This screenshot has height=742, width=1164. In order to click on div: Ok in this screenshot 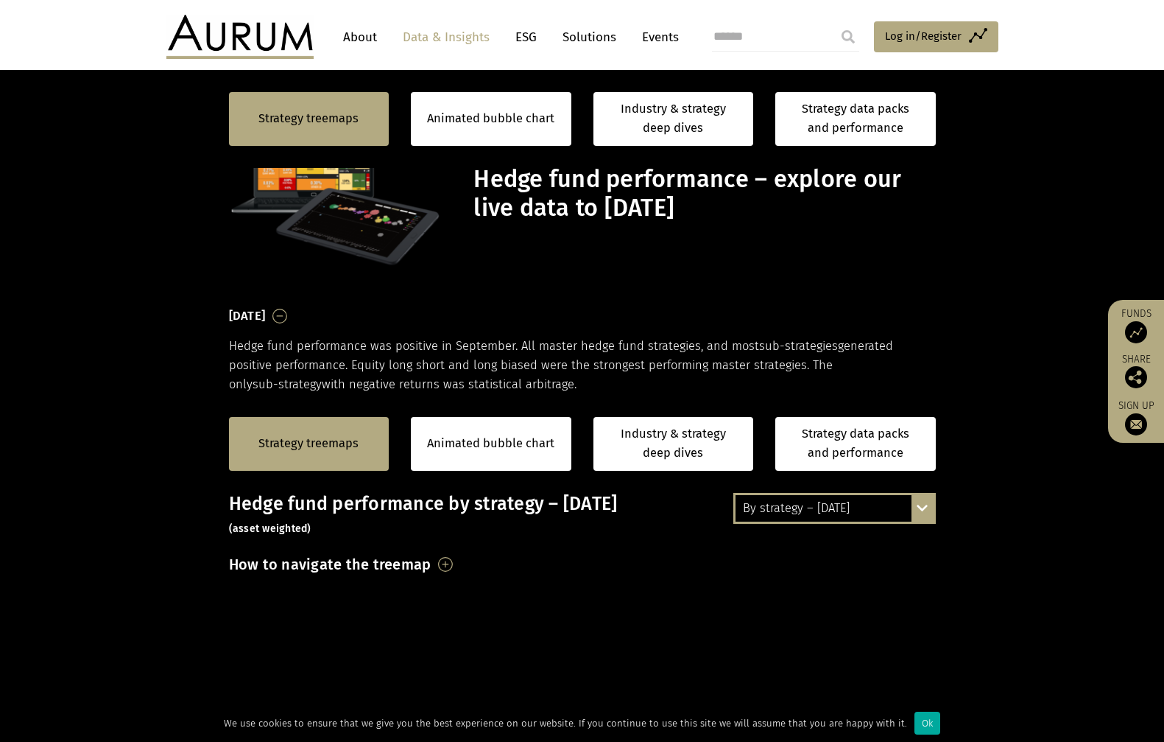, I will do `click(927, 722)`.